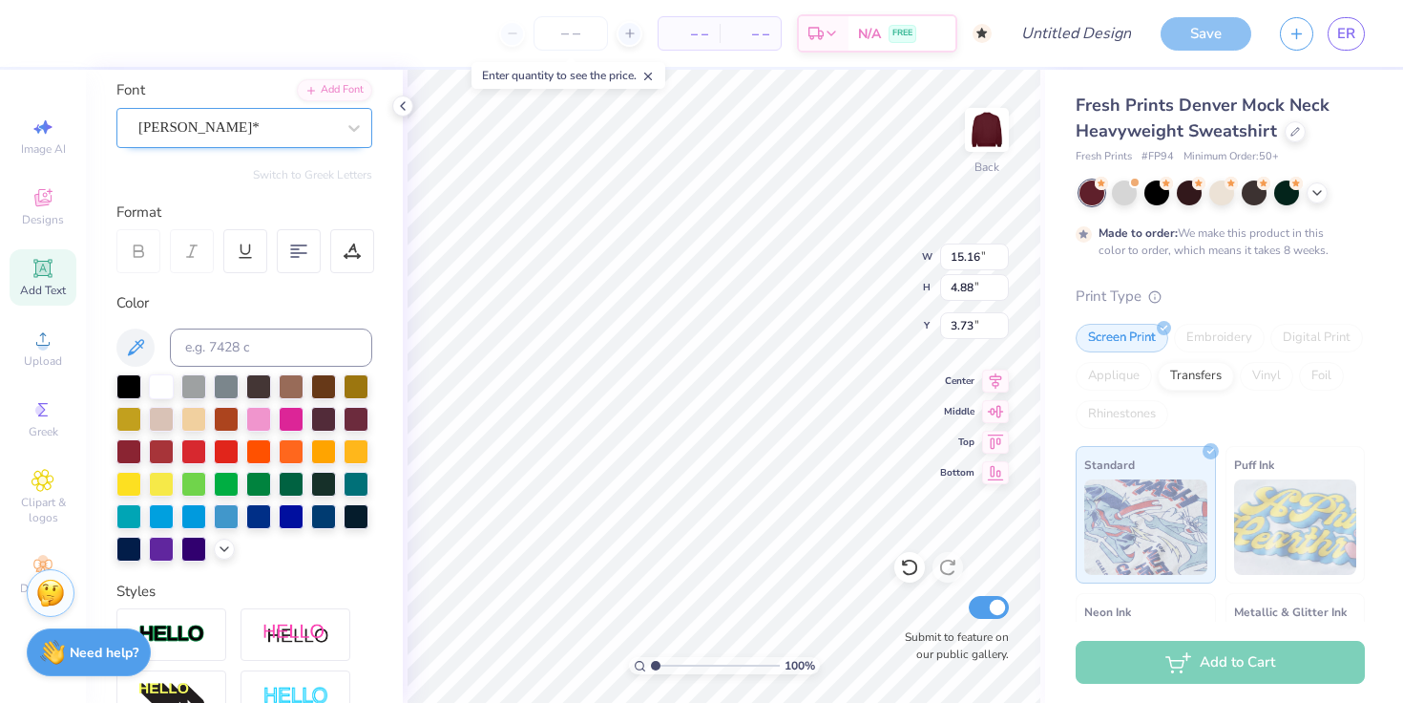 Image resolution: width=1403 pixels, height=703 pixels. I want to click on div: Rhinestones, so click(1122, 414).